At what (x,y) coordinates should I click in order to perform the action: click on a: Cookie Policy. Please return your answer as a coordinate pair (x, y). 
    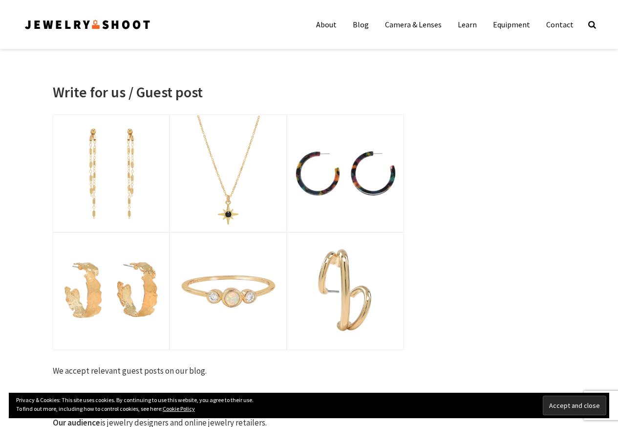
    Looking at the image, I should click on (179, 408).